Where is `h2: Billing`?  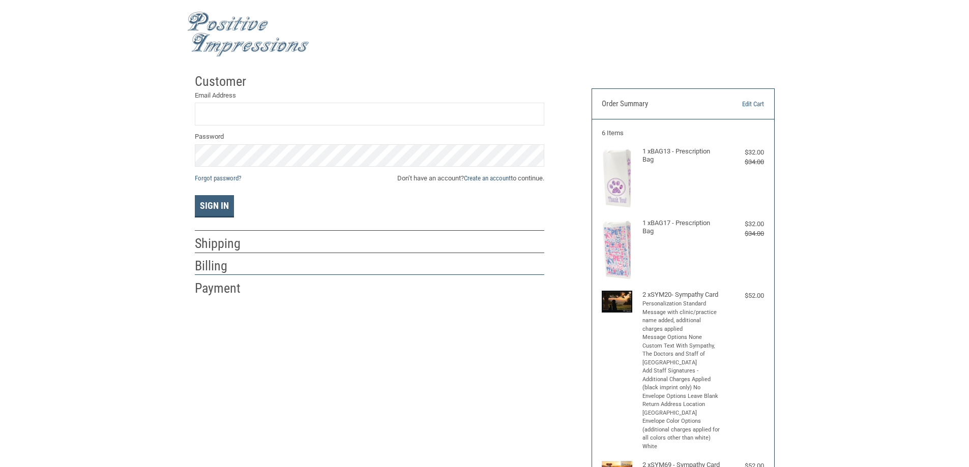 h2: Billing is located at coordinates (224, 266).